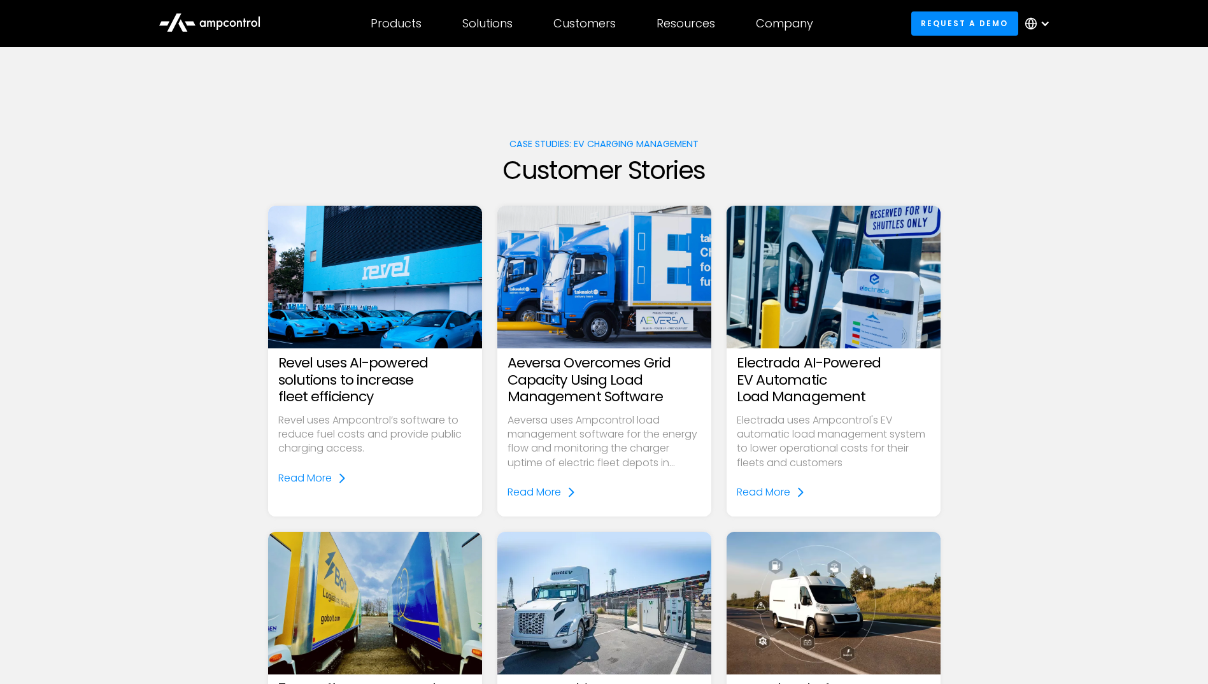 The image size is (1208, 684). What do you see at coordinates (686, 24) in the screenshot?
I see `div: Resources` at bounding box center [686, 24].